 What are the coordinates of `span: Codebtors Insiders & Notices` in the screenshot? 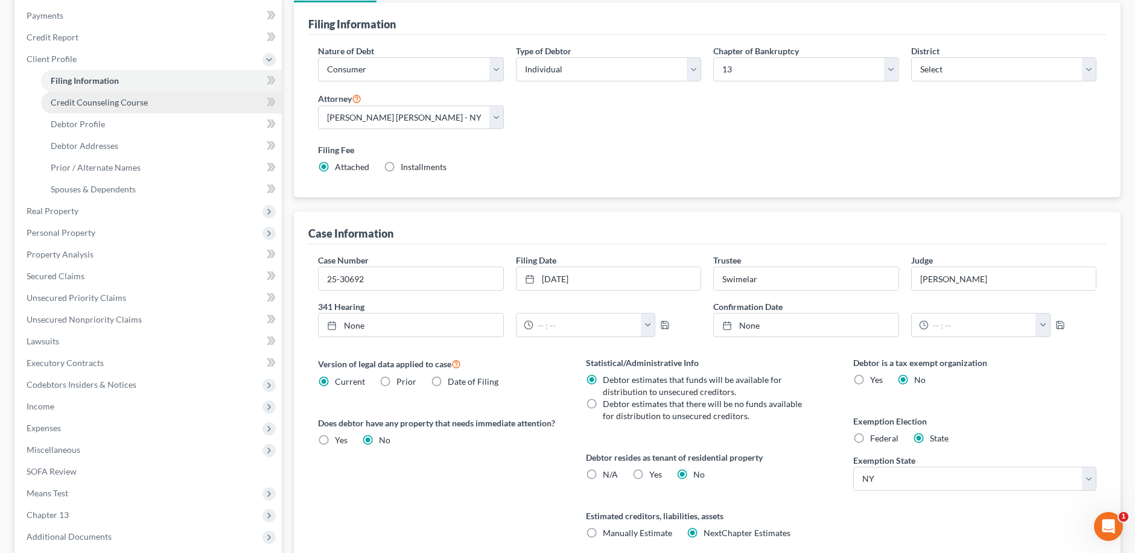 It's located at (81, 384).